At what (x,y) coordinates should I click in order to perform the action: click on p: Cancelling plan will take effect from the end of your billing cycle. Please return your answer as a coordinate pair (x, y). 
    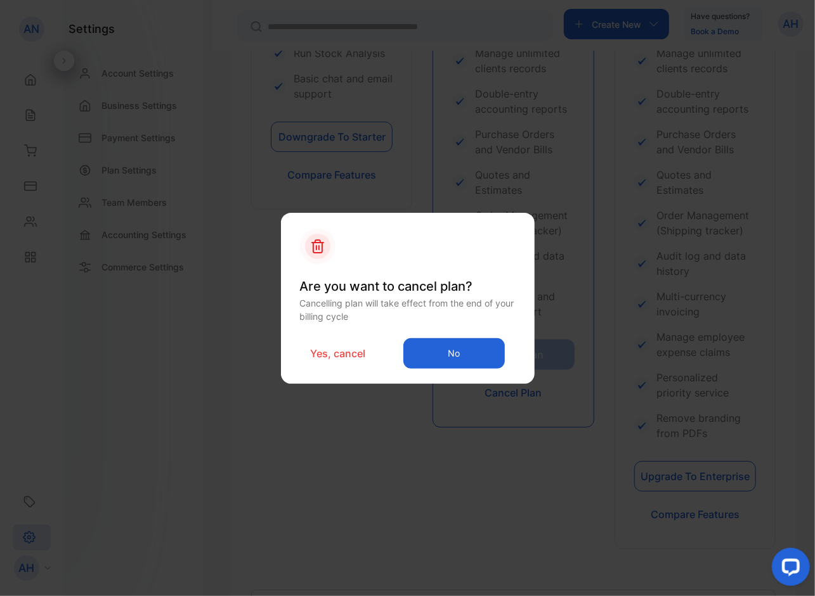
    Looking at the image, I should click on (408, 310).